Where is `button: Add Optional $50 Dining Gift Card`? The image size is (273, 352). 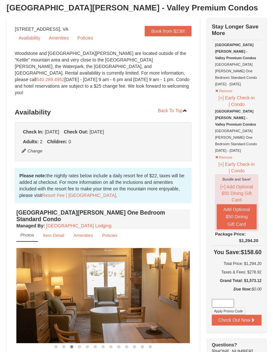 button: Add Optional $50 Dining Gift Card is located at coordinates (237, 217).